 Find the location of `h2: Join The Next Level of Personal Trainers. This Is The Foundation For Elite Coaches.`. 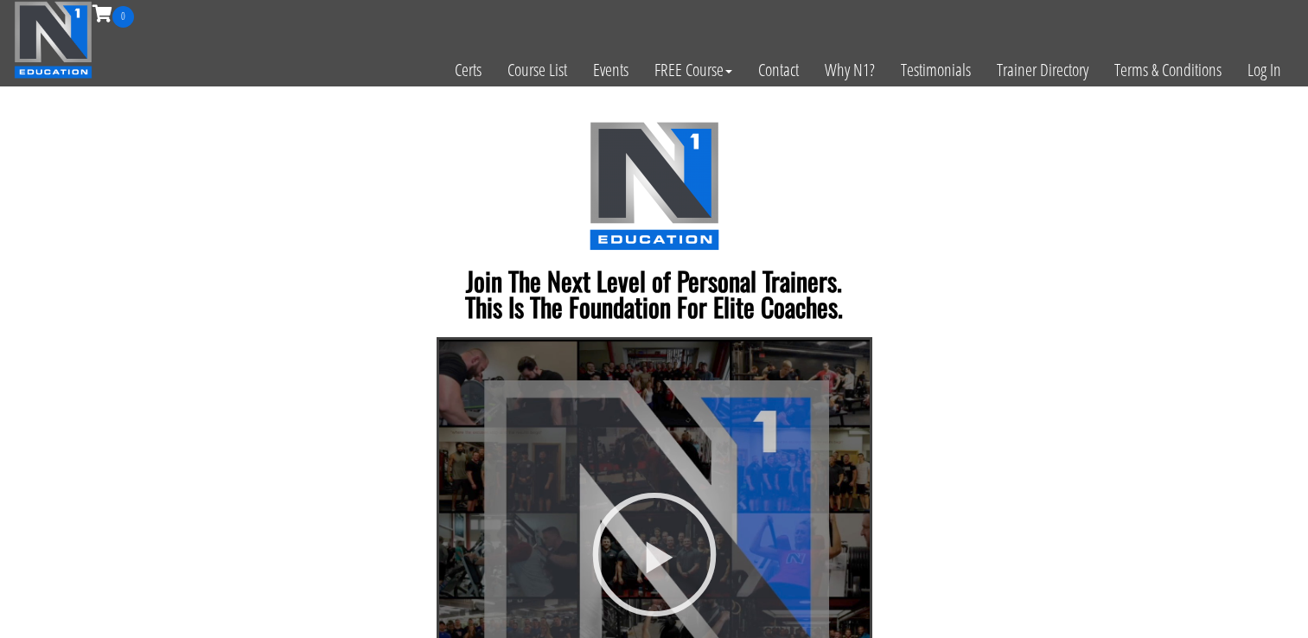

h2: Join The Next Level of Personal Trainers. This Is The Foundation For Elite Coaches. is located at coordinates (655, 294).